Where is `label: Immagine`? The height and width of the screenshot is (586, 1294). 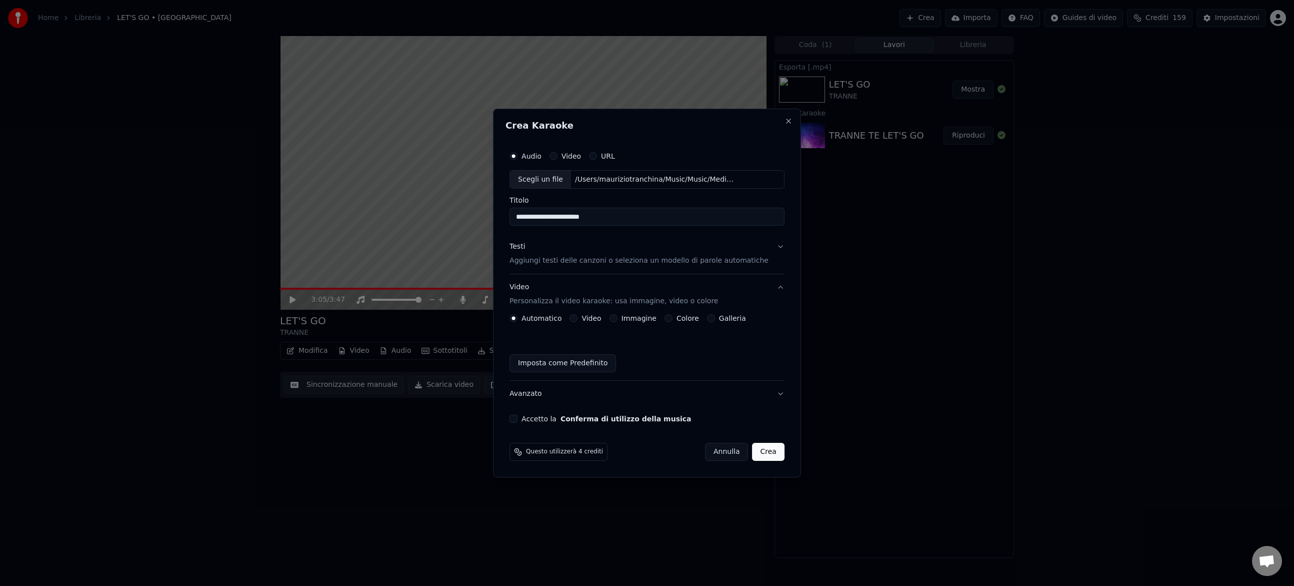 label: Immagine is located at coordinates (639, 318).